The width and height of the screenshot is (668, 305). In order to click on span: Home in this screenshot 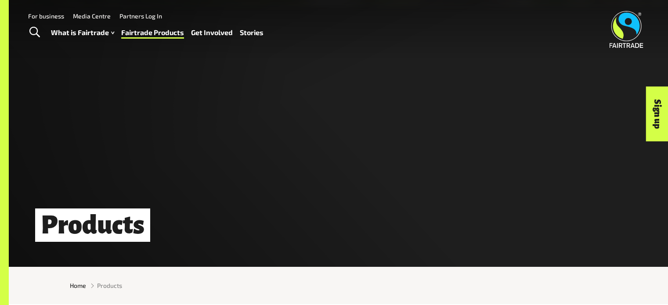, I will do `click(78, 285)`.